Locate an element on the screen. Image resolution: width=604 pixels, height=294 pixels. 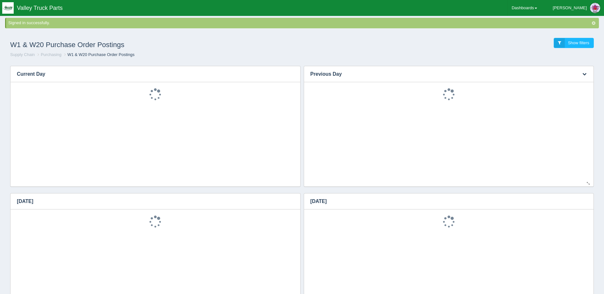
div: Signed in successfully. is located at coordinates (303, 23).